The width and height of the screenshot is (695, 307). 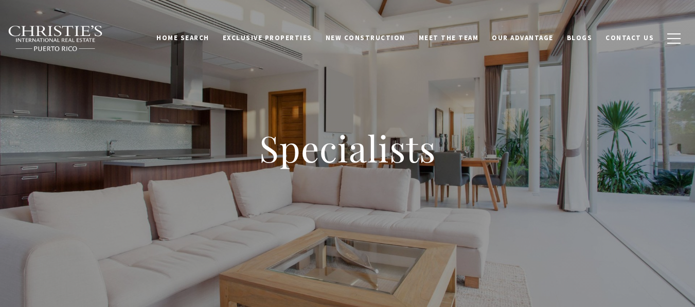 What do you see at coordinates (580, 38) in the screenshot?
I see `a: Blogs` at bounding box center [580, 38].